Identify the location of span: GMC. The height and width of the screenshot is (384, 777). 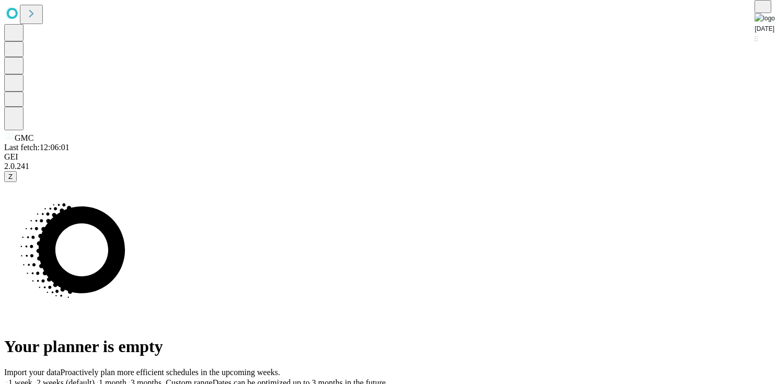
(24, 137).